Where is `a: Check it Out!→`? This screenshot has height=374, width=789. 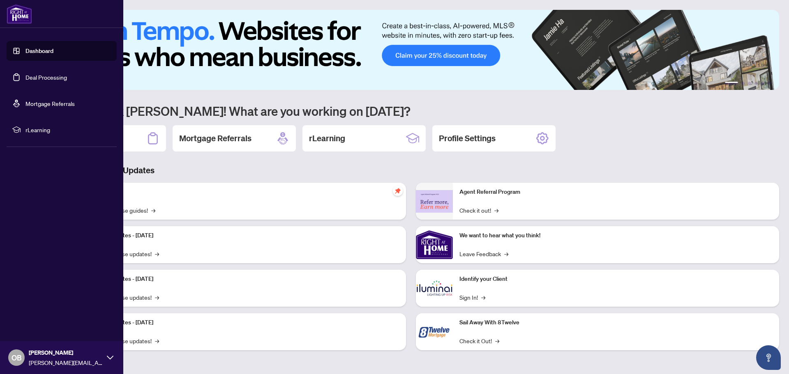
a: Check it Out!→ is located at coordinates (479, 341).